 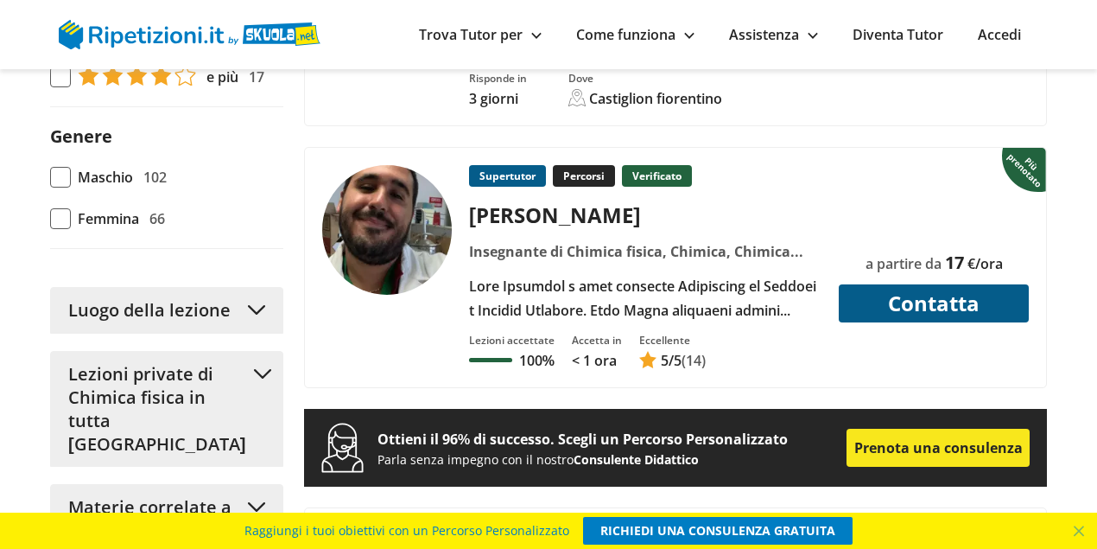 I want to click on p: 3 giorni, so click(x=498, y=98).